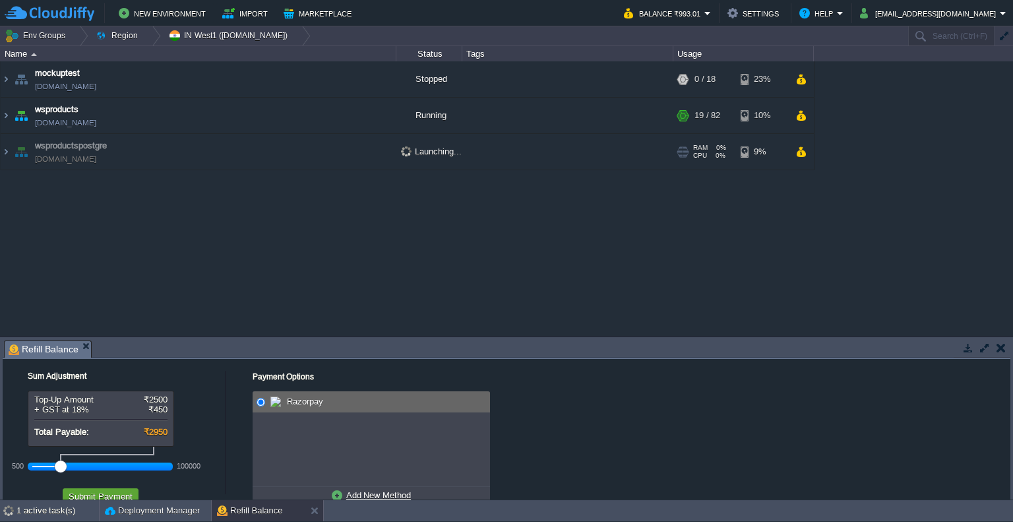 This screenshot has width=1013, height=522. I want to click on div: Usage, so click(743, 53).